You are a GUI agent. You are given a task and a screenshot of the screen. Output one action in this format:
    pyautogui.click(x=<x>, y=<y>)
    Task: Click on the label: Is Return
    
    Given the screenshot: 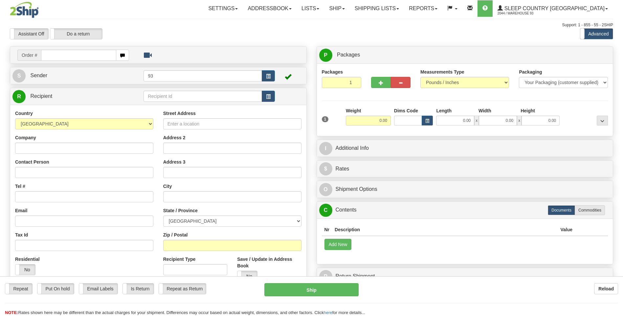 What is the action you would take?
    pyautogui.click(x=138, y=289)
    